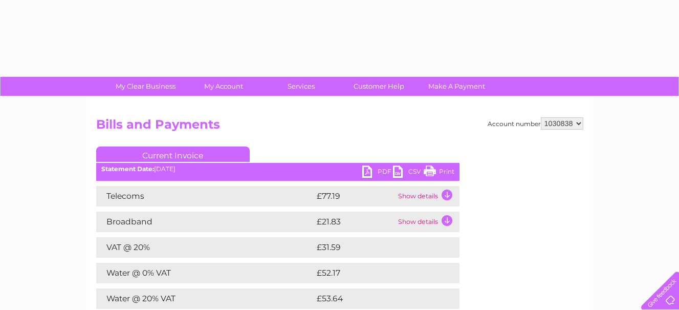 This screenshot has height=310, width=679. Describe the element at coordinates (223, 86) in the screenshot. I see `a: My Account` at that location.